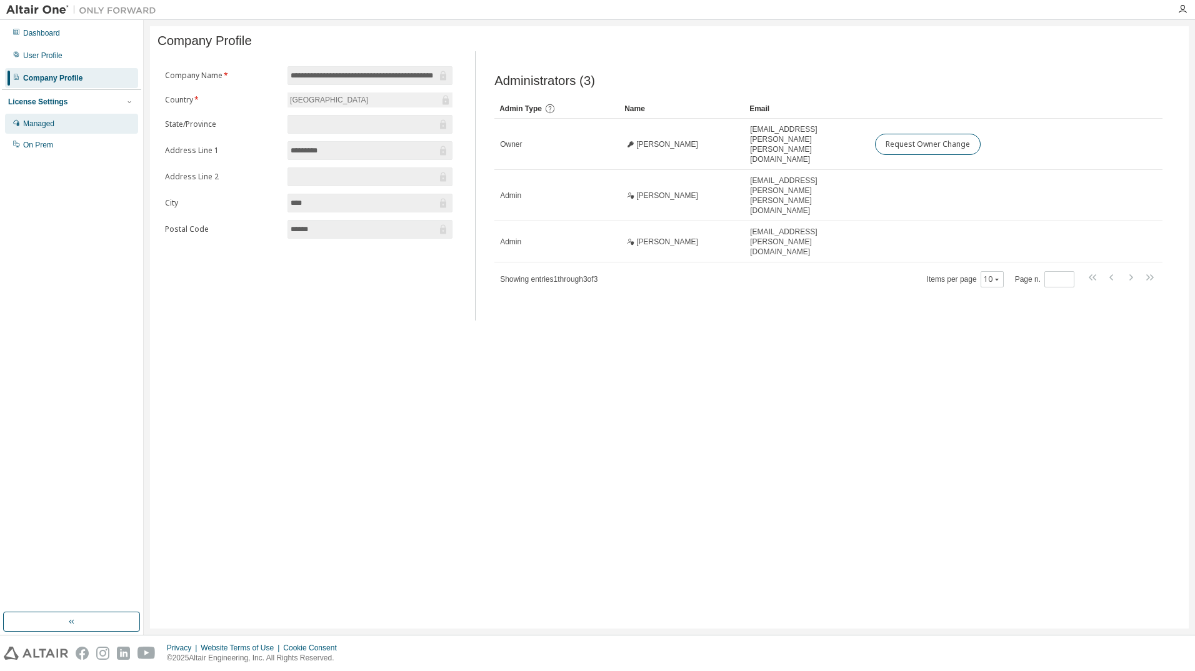 This screenshot has height=671, width=1195. What do you see at coordinates (521, 109) in the screenshot?
I see `span: Admin Type` at bounding box center [521, 109].